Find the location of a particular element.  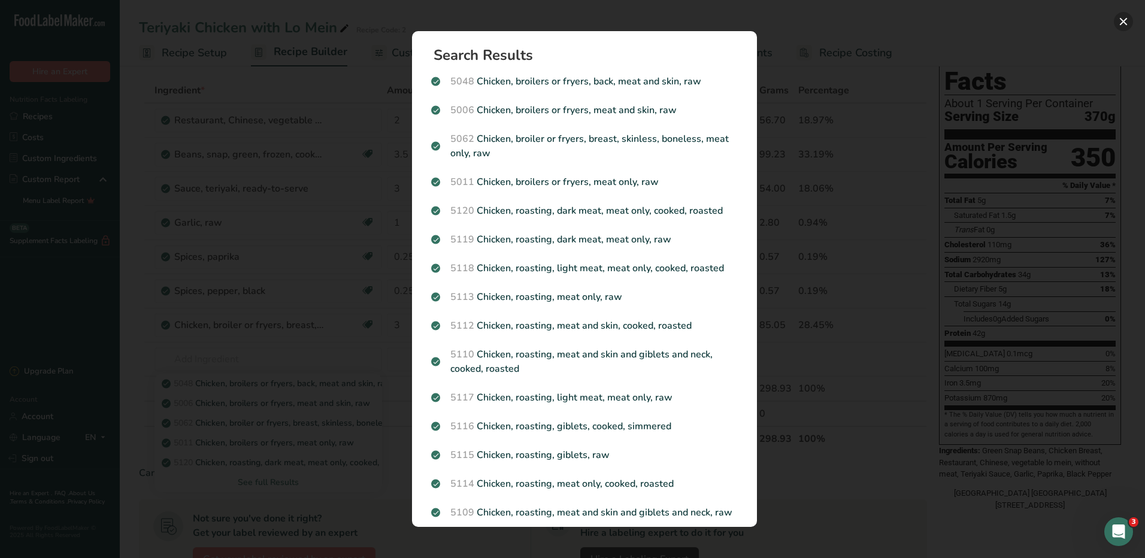

span: 5112 is located at coordinates (462, 326).